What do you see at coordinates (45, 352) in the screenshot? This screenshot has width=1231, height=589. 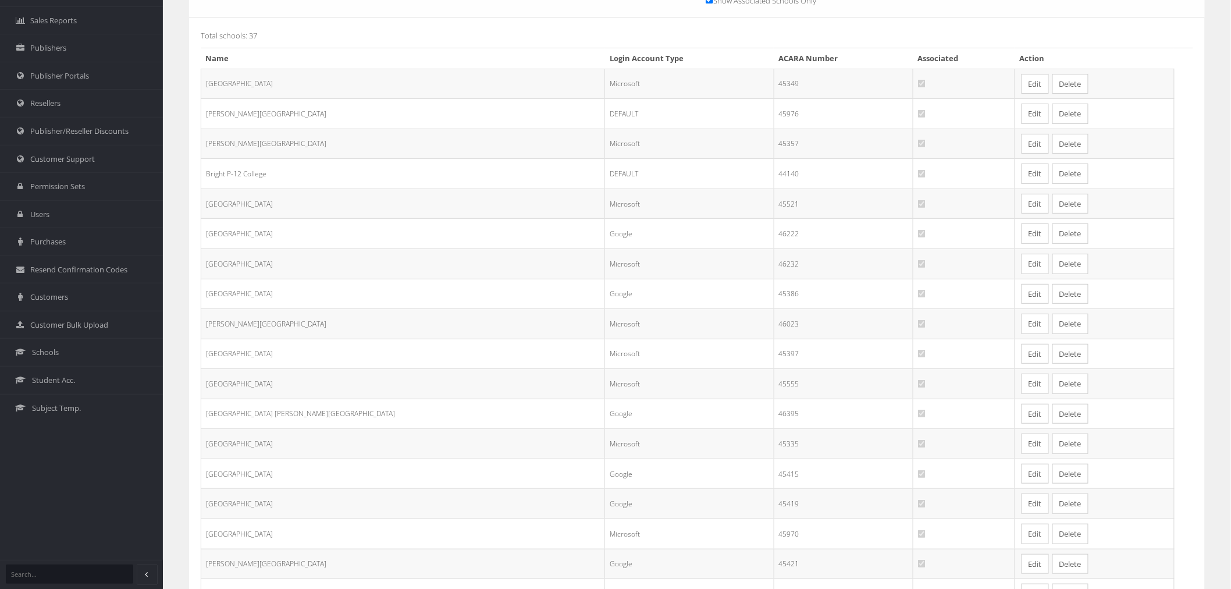 I see `span: Schools` at bounding box center [45, 352].